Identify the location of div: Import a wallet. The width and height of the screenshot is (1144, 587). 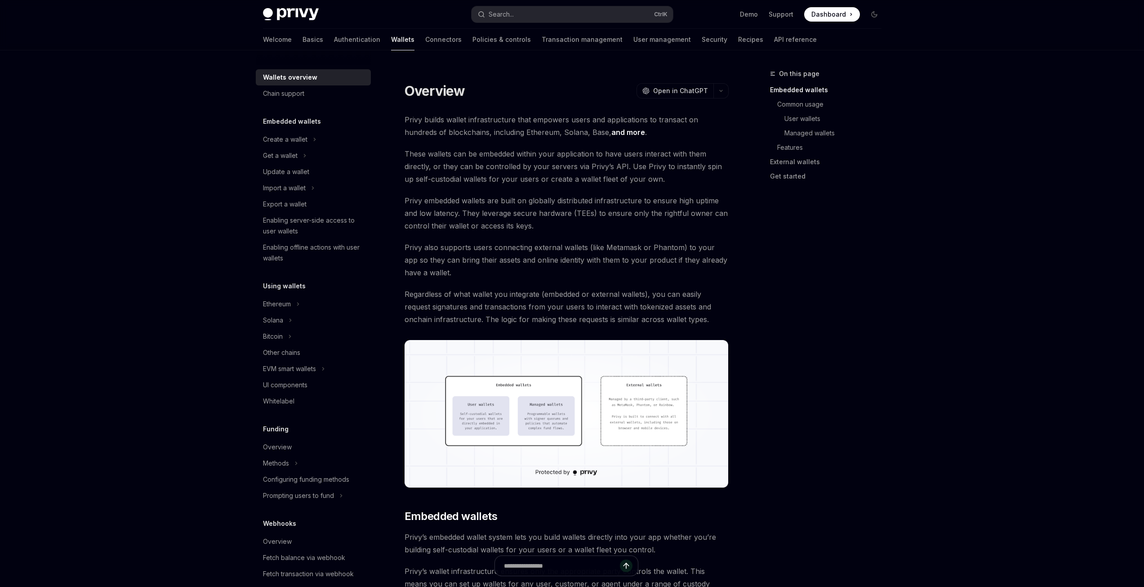
(284, 188).